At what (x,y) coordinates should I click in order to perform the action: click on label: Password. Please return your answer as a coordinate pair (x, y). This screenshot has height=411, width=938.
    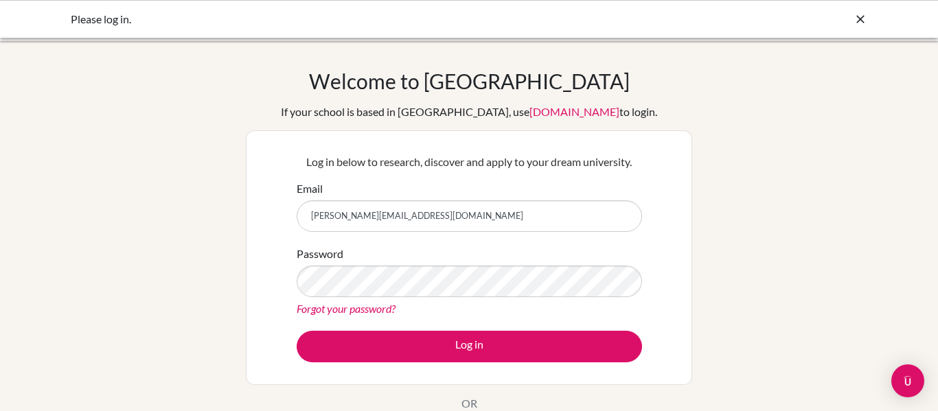
    Looking at the image, I should click on (320, 254).